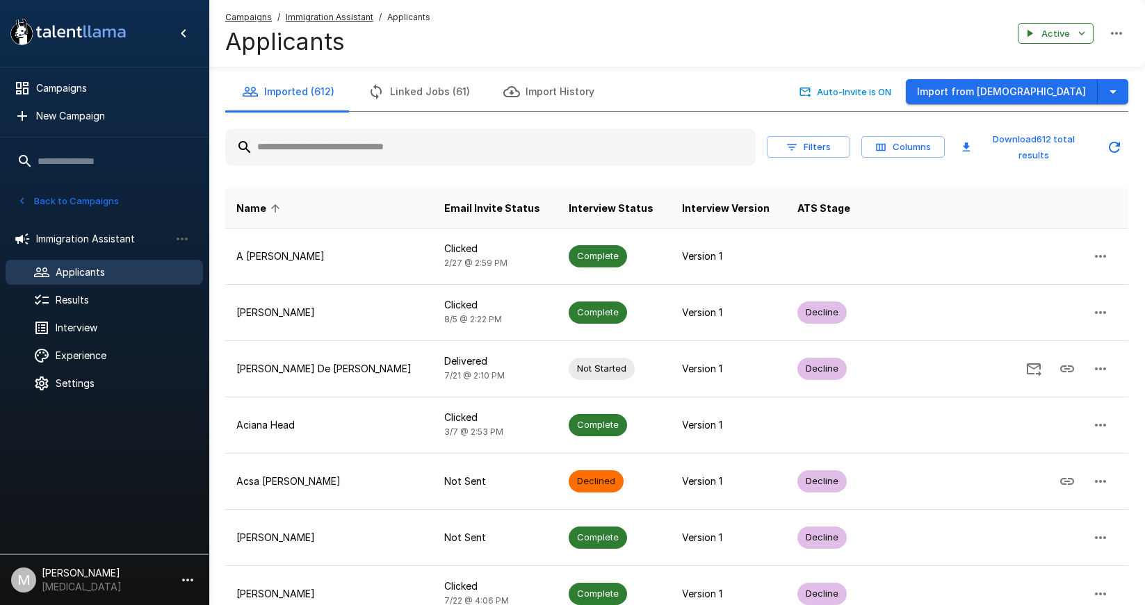  Describe the element at coordinates (845, 92) in the screenshot. I see `button: Auto-Invite is ON` at that location.